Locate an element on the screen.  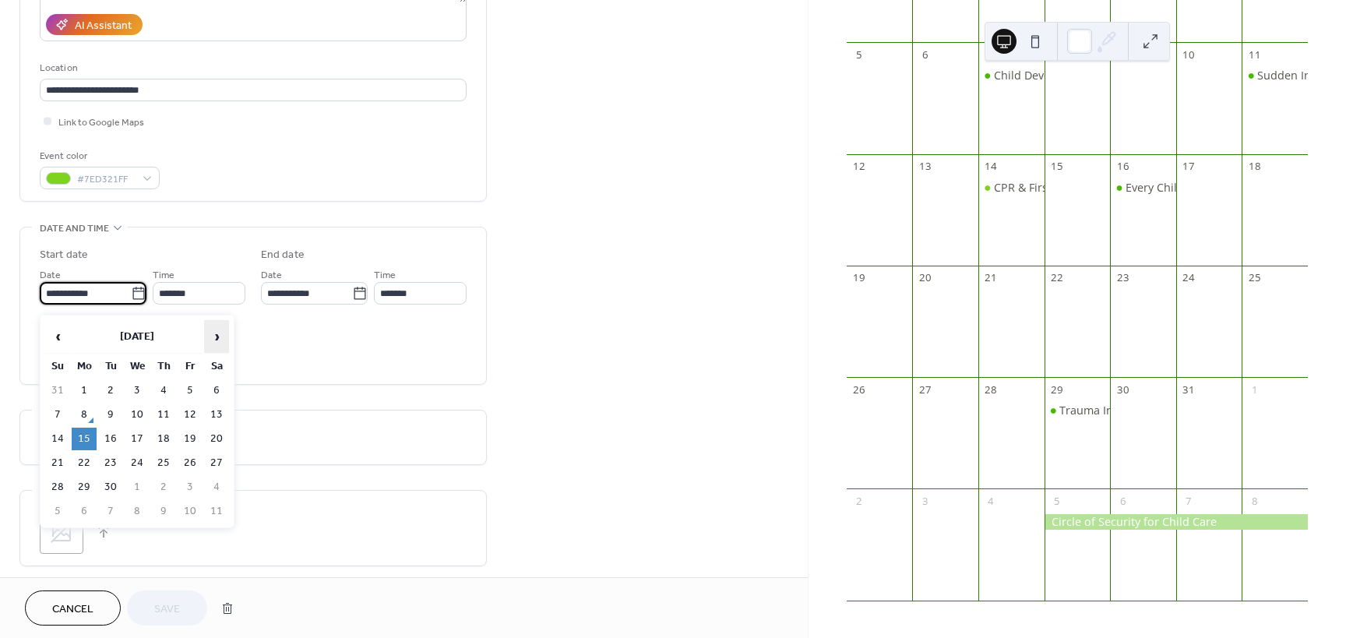
div: 14 is located at coordinates (991, 167).